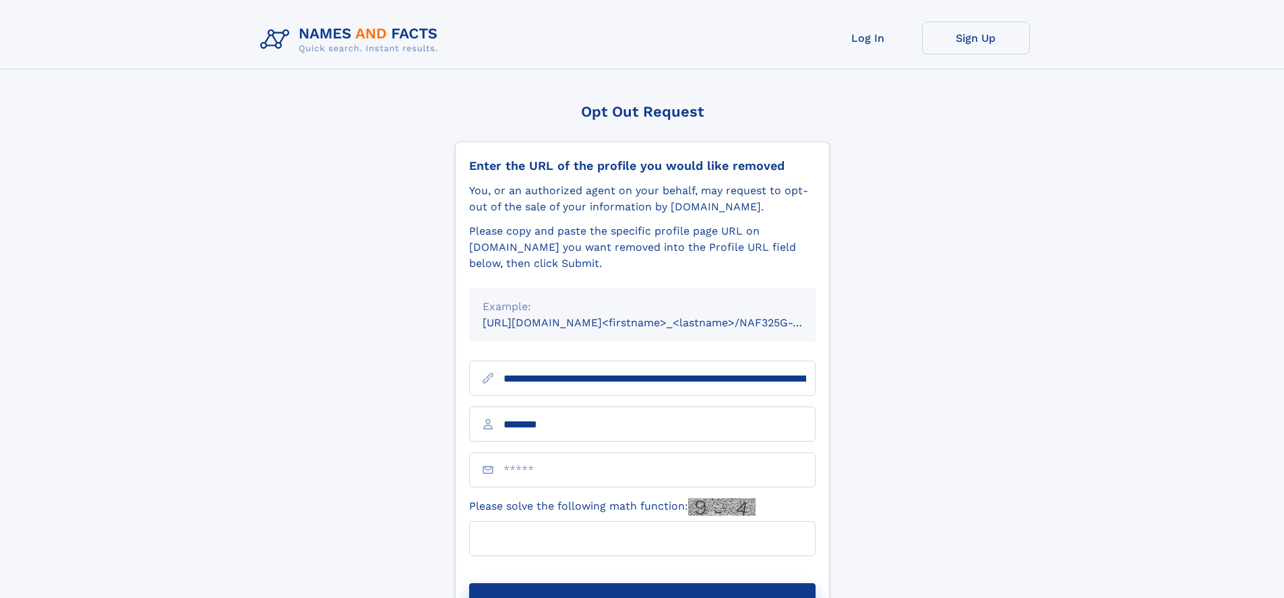 The width and height of the screenshot is (1284, 598). Describe the element at coordinates (642, 199) in the screenshot. I see `div: You, or an authorized agent on your behalf, may request to opt-out of the sale of your informatio...` at that location.